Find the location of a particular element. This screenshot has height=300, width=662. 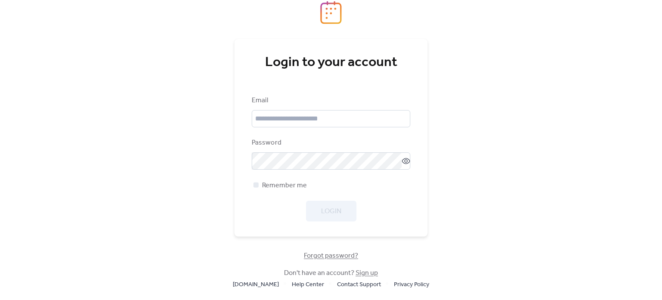

img: logo is located at coordinates (331, 13).